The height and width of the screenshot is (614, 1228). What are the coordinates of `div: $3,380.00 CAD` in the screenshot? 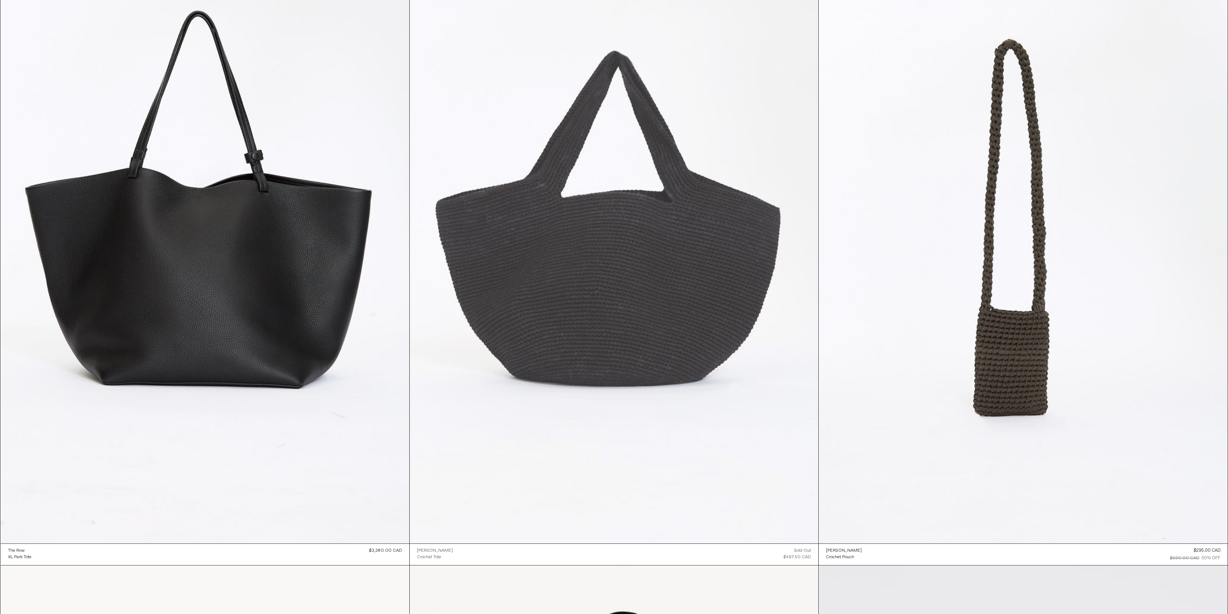 It's located at (385, 550).